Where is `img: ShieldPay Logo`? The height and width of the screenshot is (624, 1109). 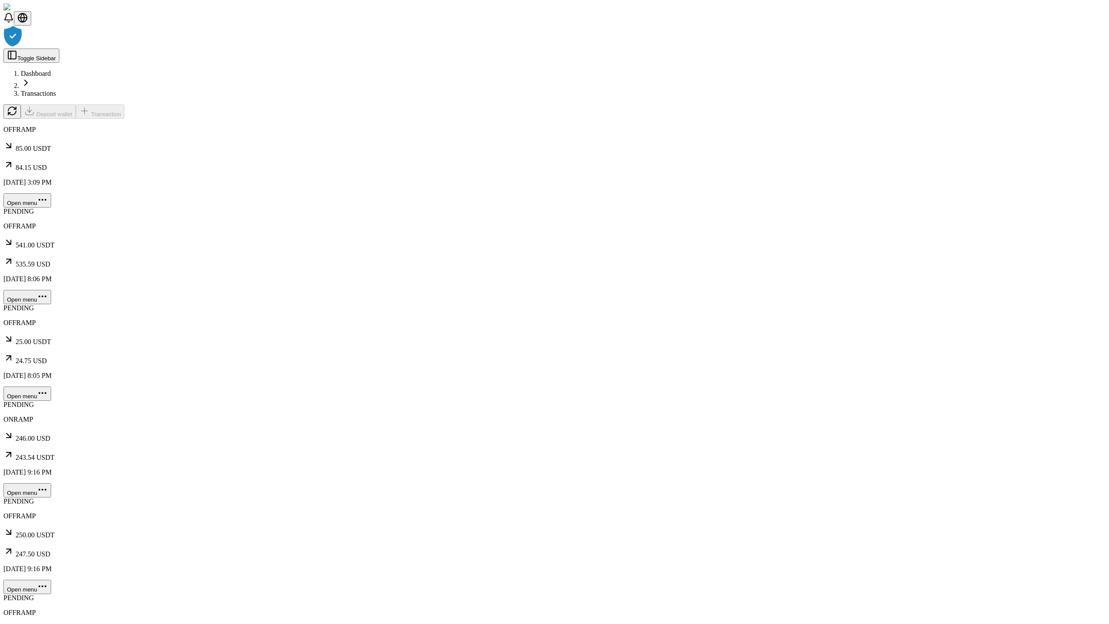
img: ShieldPay Logo is located at coordinates (29, 7).